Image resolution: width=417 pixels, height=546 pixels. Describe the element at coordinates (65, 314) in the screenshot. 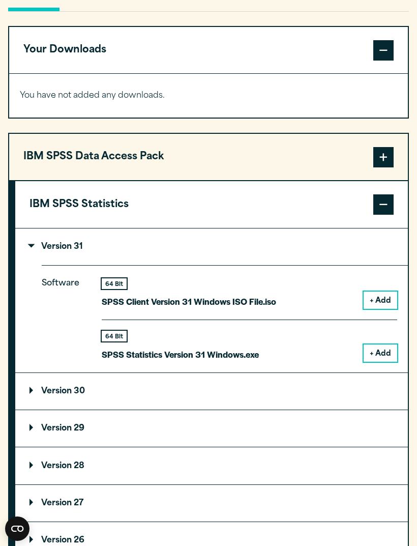

I see `p: Software` at that location.